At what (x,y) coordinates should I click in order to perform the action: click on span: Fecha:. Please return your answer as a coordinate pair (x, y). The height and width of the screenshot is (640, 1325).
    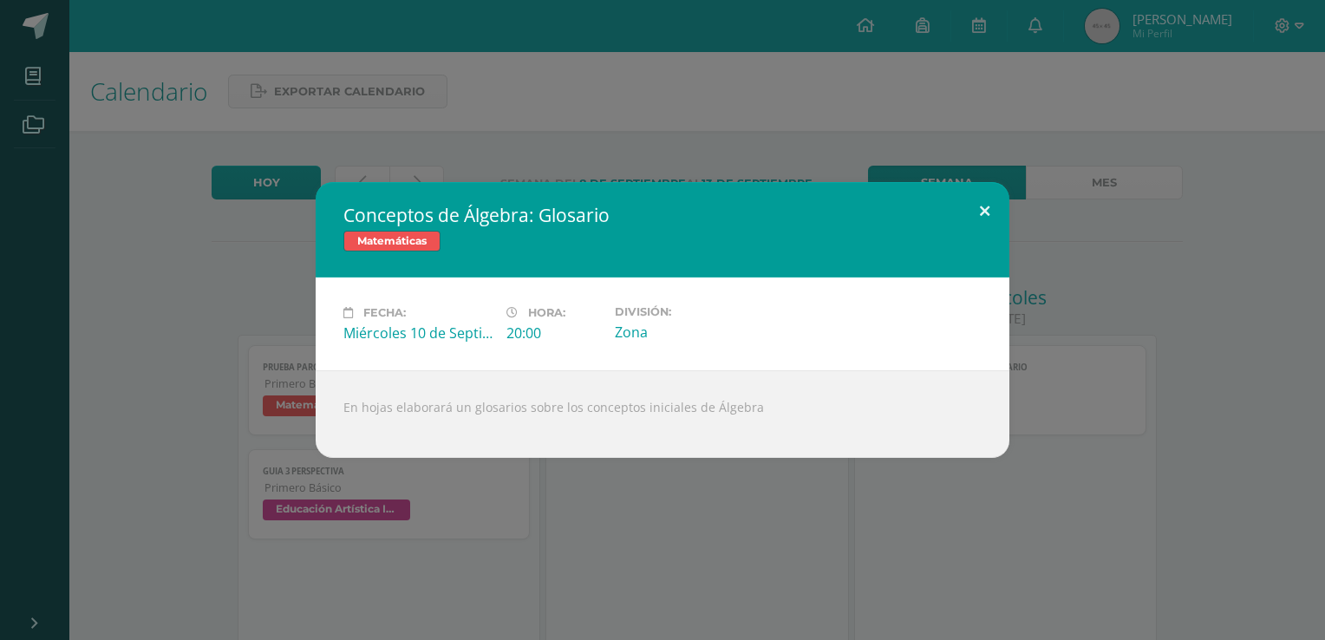
    Looking at the image, I should click on (384, 312).